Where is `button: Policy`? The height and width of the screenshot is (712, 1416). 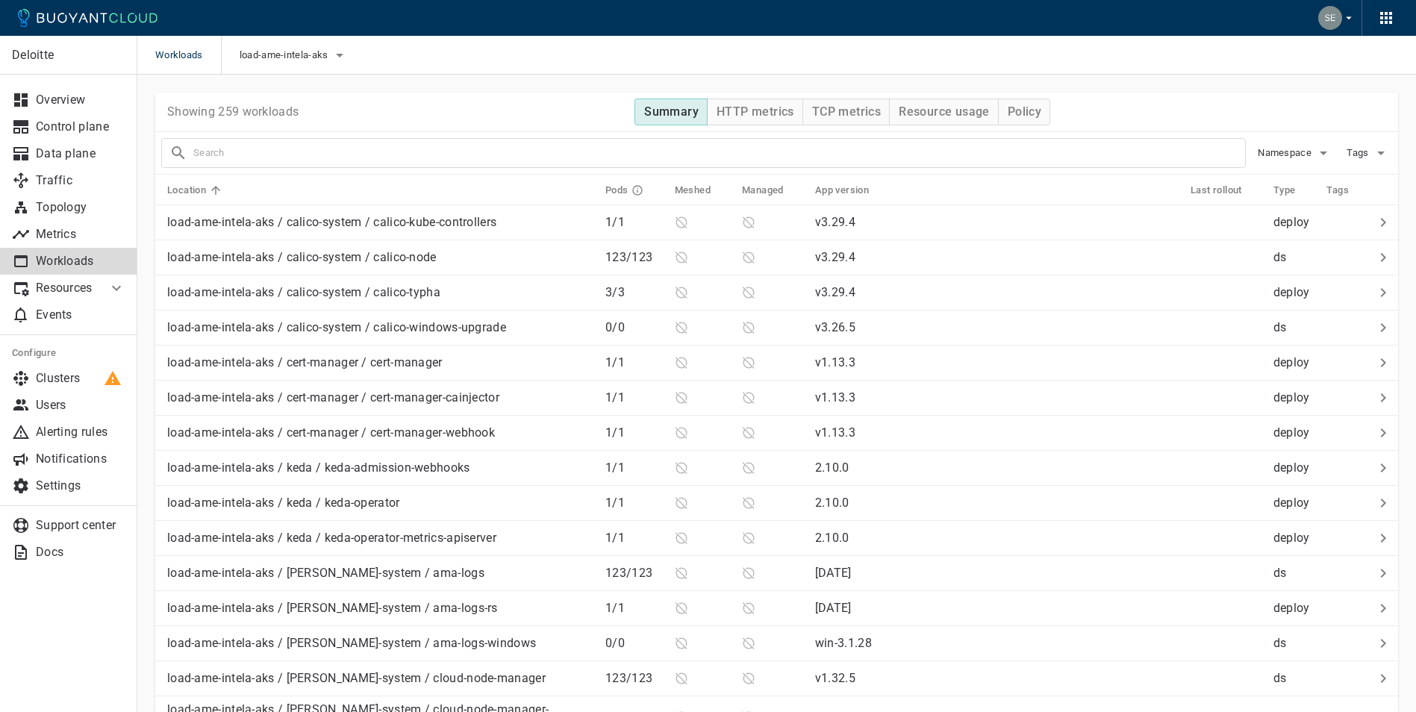
button: Policy is located at coordinates (1024, 112).